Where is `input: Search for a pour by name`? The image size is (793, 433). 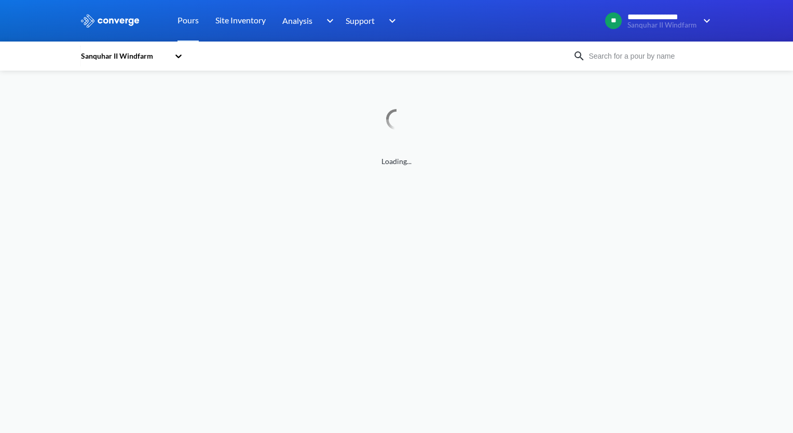 input: Search for a pour by name is located at coordinates (648, 56).